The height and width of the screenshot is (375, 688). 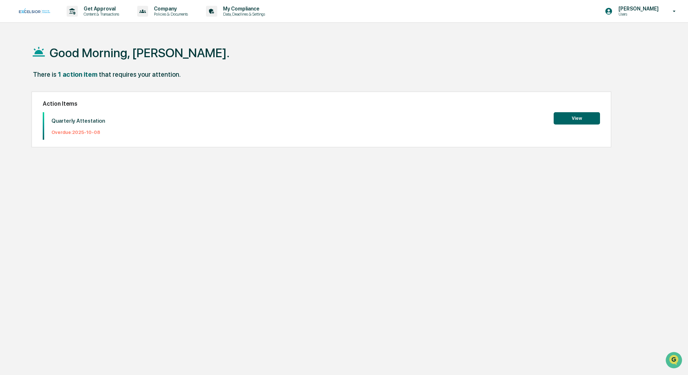 What do you see at coordinates (71, 95) in the screenshot?
I see `a: 🗄️Attestations` at bounding box center [71, 95].